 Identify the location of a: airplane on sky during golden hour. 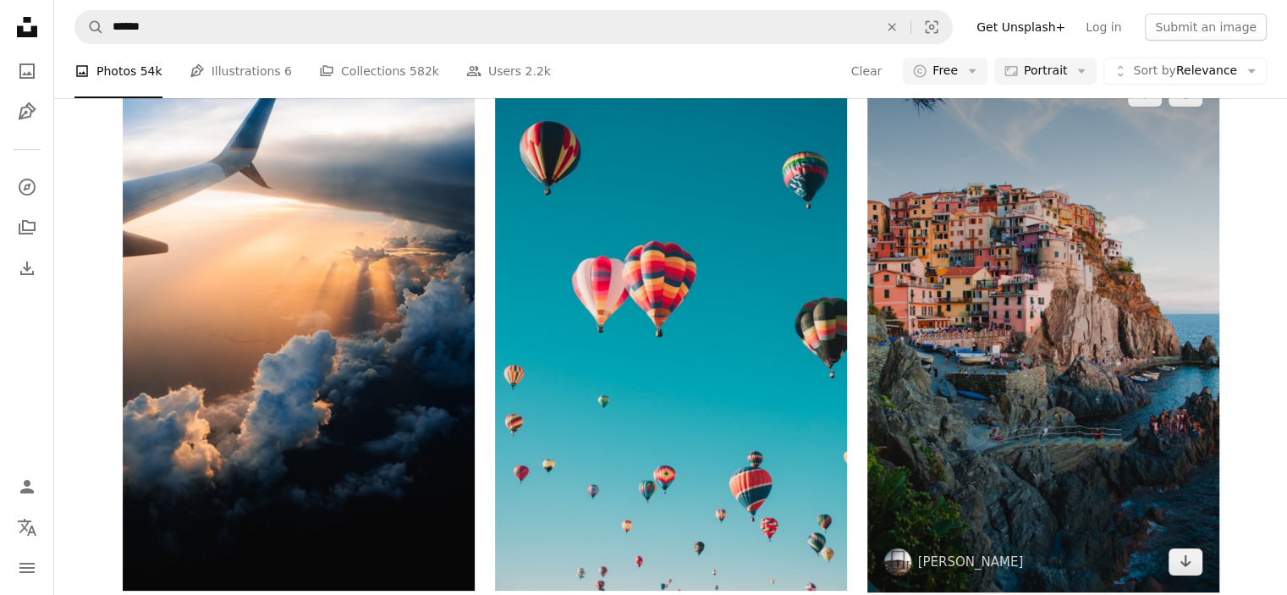
(299, 326).